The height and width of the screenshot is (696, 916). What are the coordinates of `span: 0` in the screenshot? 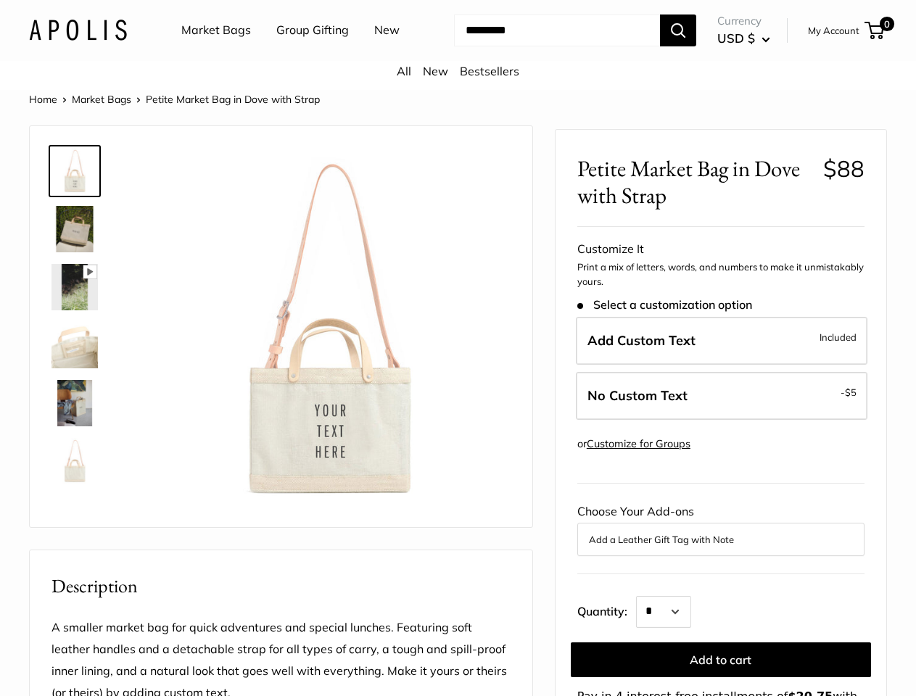 It's located at (887, 24).